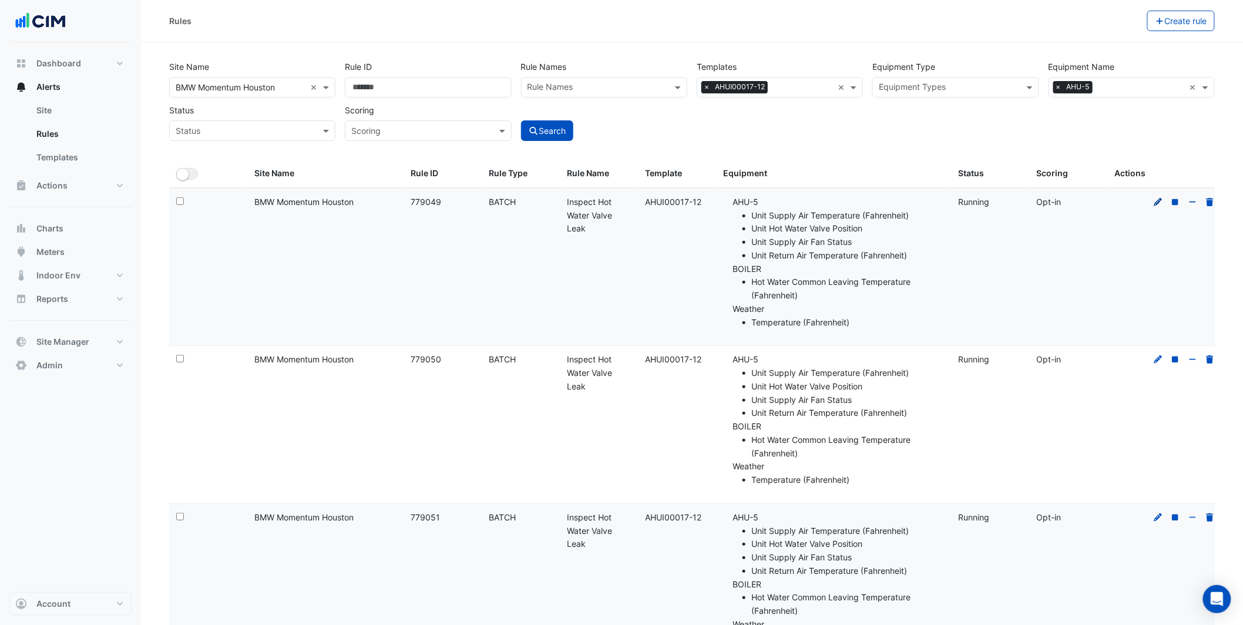  I want to click on button: Dashboard, so click(71, 63).